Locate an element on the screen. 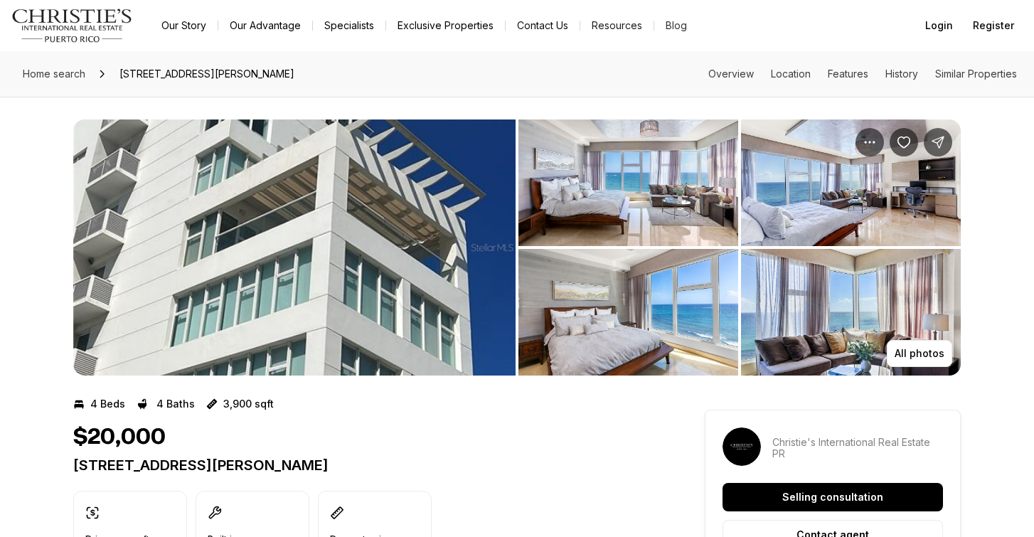 The height and width of the screenshot is (537, 1034). p: Christie's International Real Estate PR is located at coordinates (858, 448).